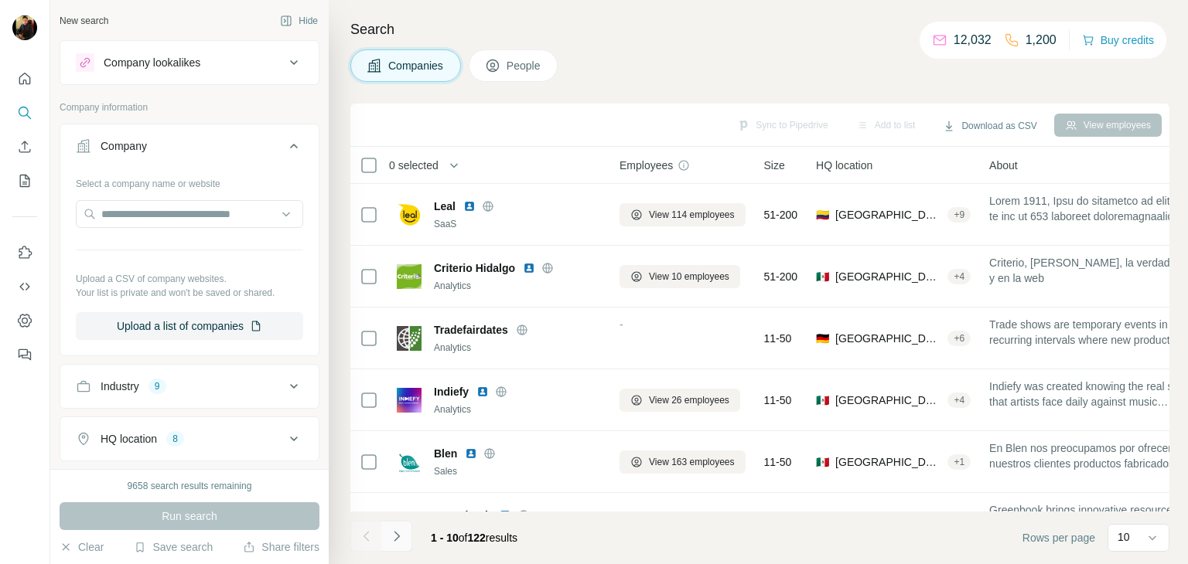 The height and width of the screenshot is (564, 1188). Describe the element at coordinates (680, 401) in the screenshot. I see `button: View 26 employees` at that location.